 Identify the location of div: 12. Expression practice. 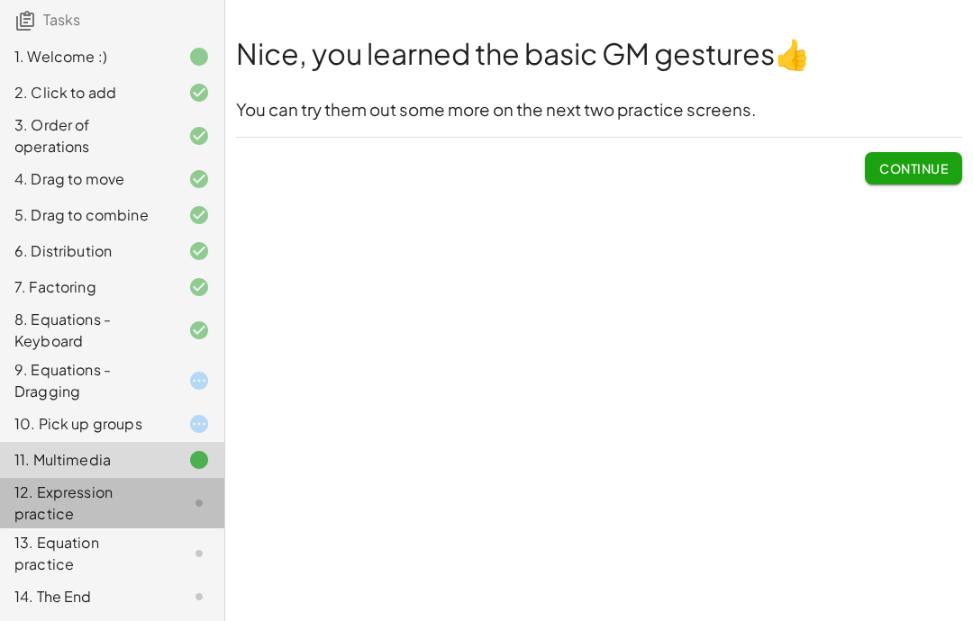
(86, 503).